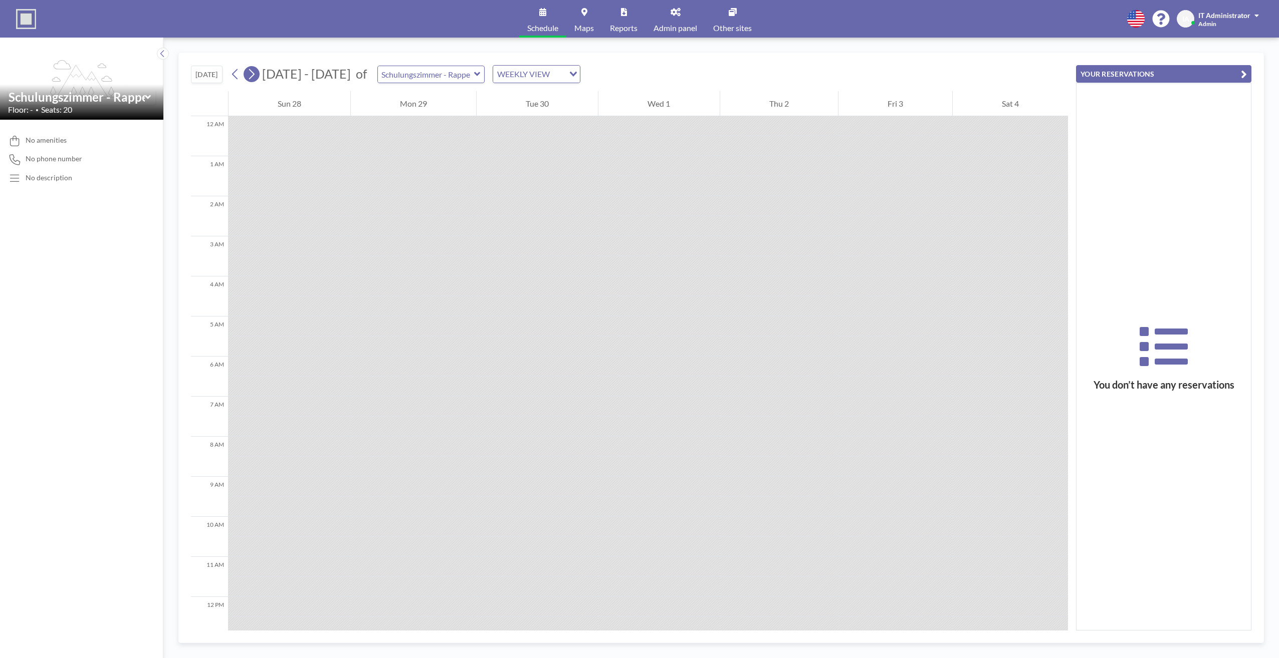  I want to click on div: Mon 29, so click(413, 104).